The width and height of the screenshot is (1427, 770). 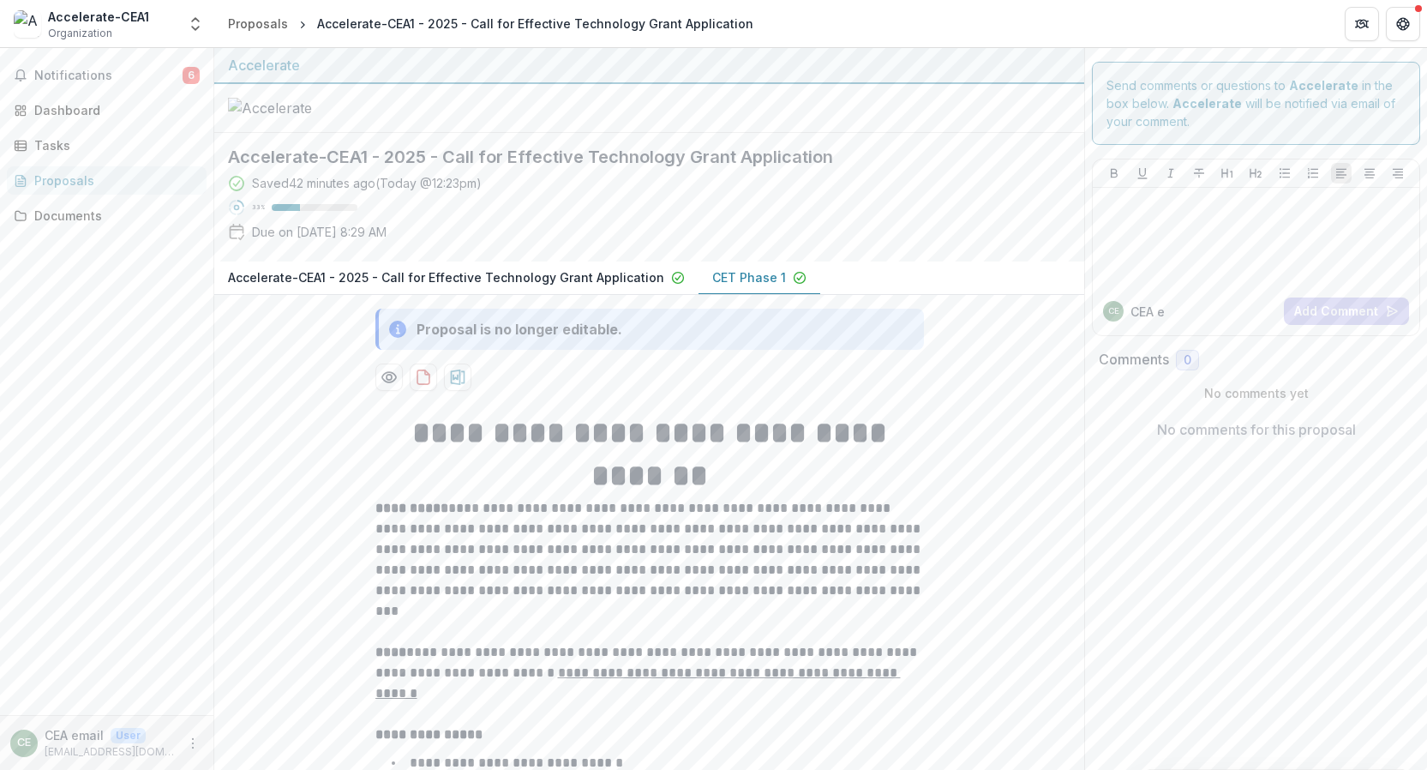 What do you see at coordinates (749, 277) in the screenshot?
I see `p: CET Phase 1` at bounding box center [749, 277].